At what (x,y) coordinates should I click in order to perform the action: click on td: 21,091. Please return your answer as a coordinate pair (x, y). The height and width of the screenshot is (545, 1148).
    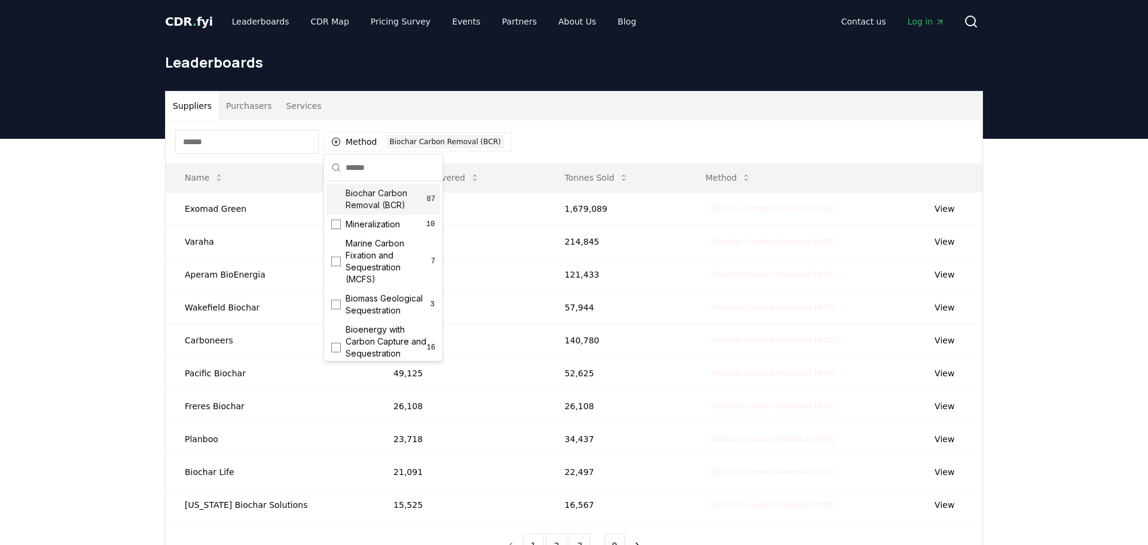
    Looking at the image, I should click on (460, 471).